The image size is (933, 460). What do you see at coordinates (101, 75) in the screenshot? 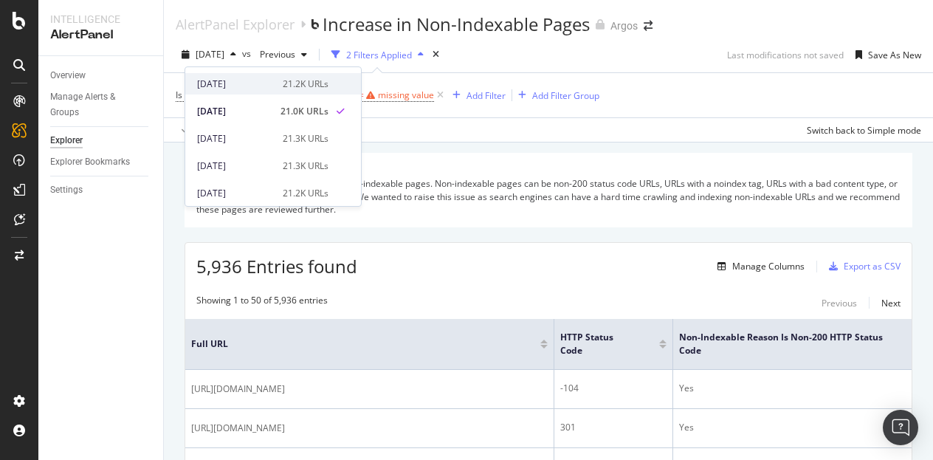
I see `a: Overview` at bounding box center [101, 75].